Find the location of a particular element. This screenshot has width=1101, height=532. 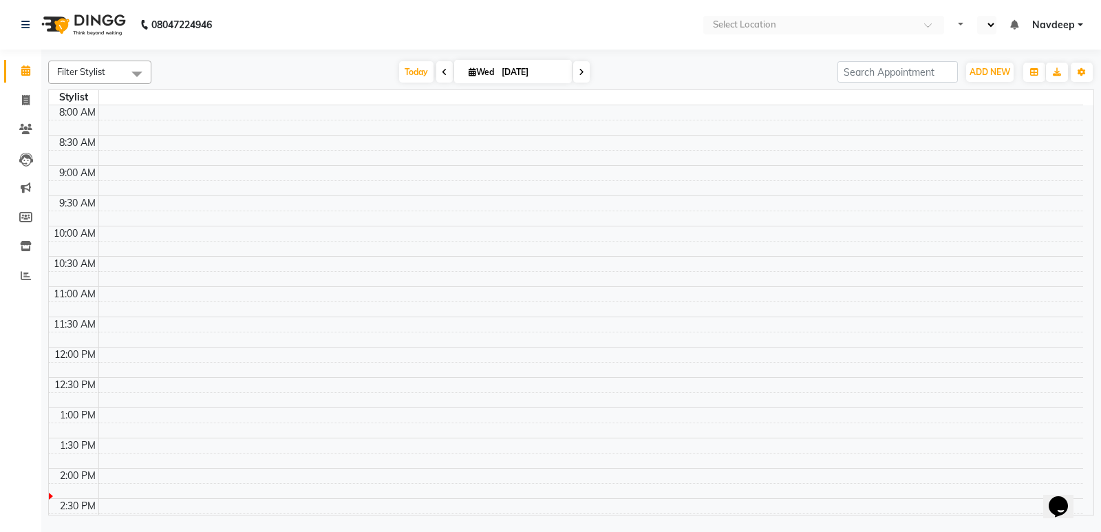

div: 12:00 PM is located at coordinates (75, 355).